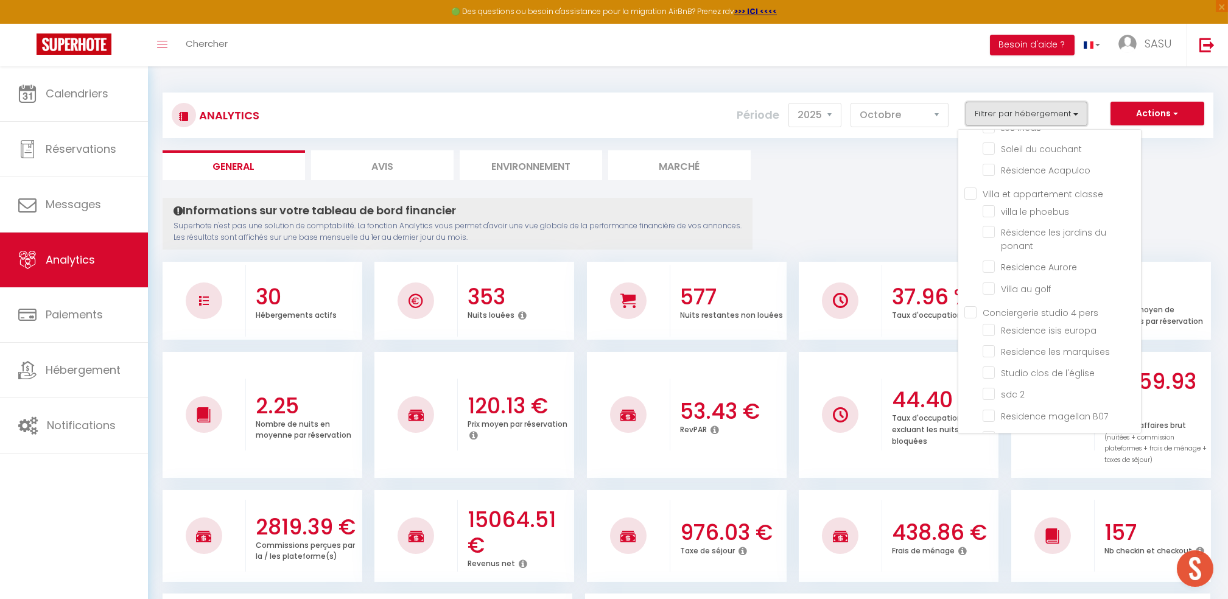  I want to click on span: Les incas, so click(1021, 128).